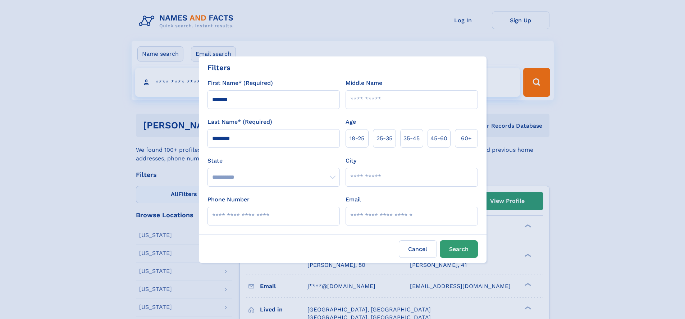 The width and height of the screenshot is (685, 319). I want to click on div: Filters, so click(219, 68).